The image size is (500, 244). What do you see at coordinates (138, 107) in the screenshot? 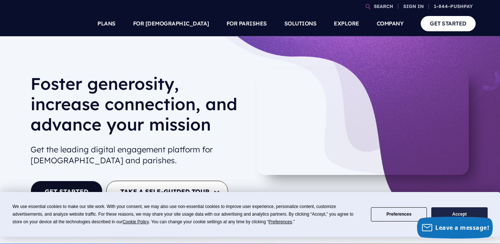
I see `h1: Foster generosity, increase connection, and advance your mission` at bounding box center [138, 107].